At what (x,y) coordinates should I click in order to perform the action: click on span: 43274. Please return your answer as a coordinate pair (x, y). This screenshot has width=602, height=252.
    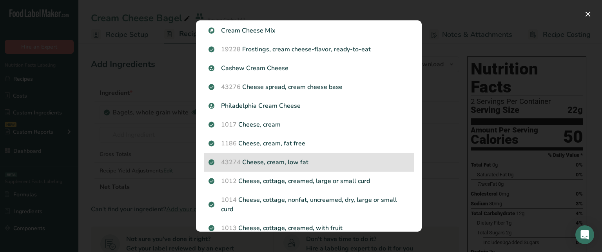
    Looking at the image, I should click on (231, 162).